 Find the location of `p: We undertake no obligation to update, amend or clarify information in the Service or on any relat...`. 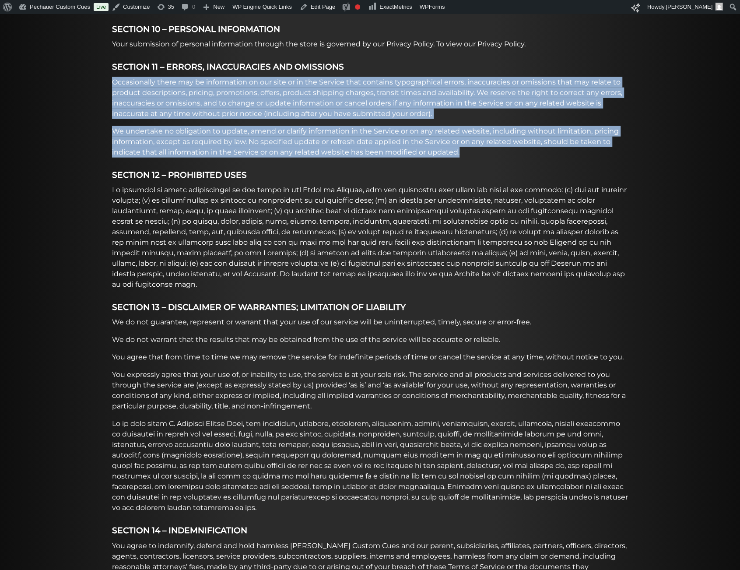

p: We undertake no obligation to update, amend or clarify information in the Service or on any relat... is located at coordinates (370, 142).